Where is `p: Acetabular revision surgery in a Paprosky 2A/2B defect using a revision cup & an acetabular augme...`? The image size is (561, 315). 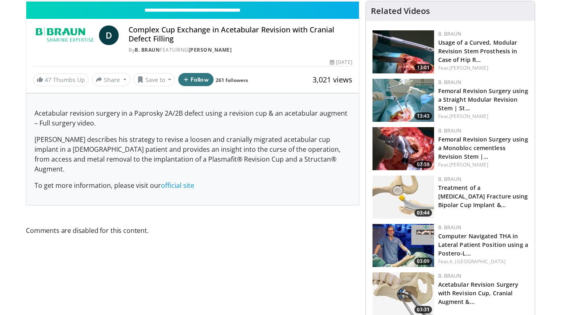 p: Acetabular revision surgery in a Paprosky 2A/2B defect using a revision cup & an acetabular augme... is located at coordinates (192, 118).